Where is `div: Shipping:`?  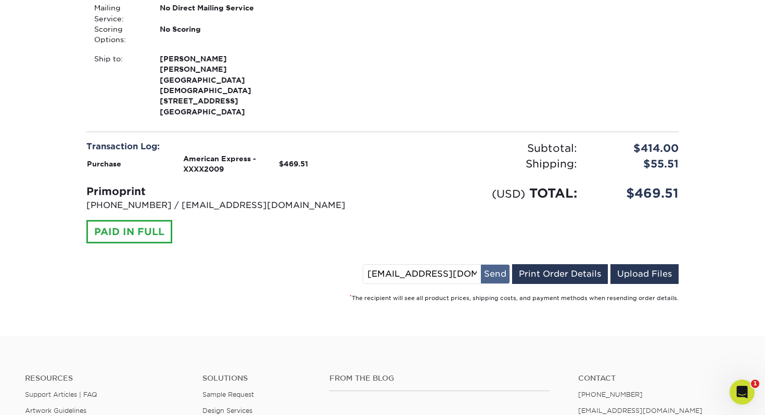 div: Shipping: is located at coordinates (483, 164).